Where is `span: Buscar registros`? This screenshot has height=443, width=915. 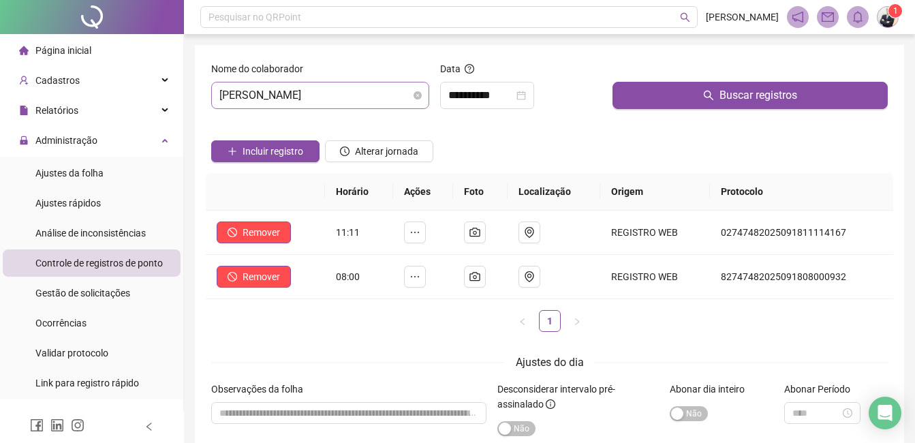
span: Buscar registros is located at coordinates (758, 95).